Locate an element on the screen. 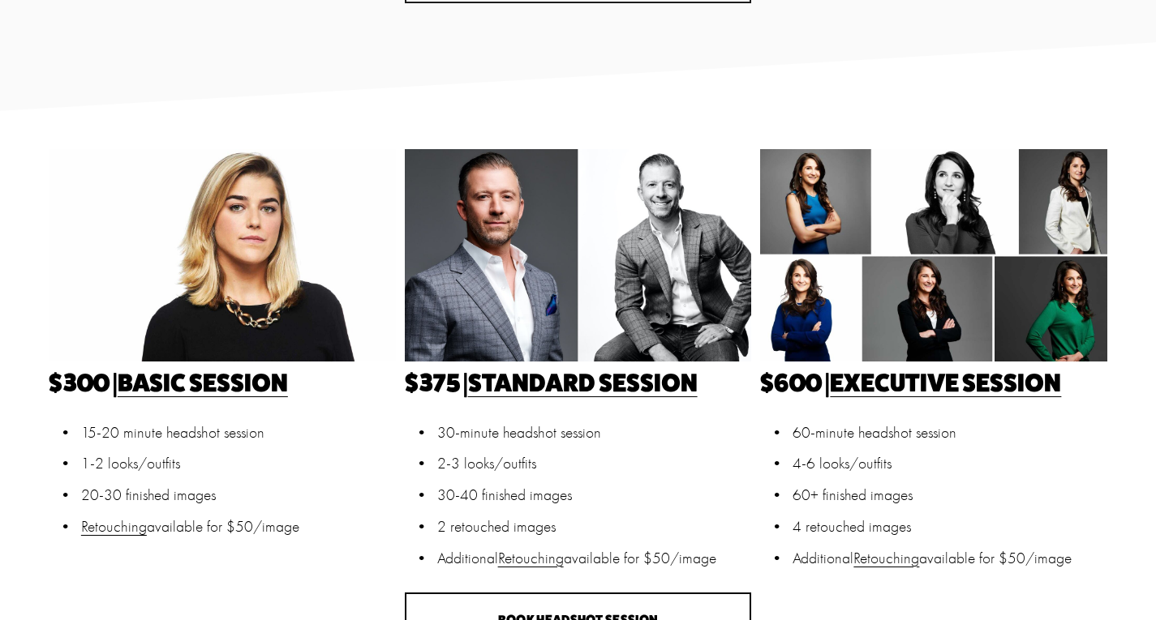 The image size is (1156, 620). a: Standard Session is located at coordinates (582, 382).